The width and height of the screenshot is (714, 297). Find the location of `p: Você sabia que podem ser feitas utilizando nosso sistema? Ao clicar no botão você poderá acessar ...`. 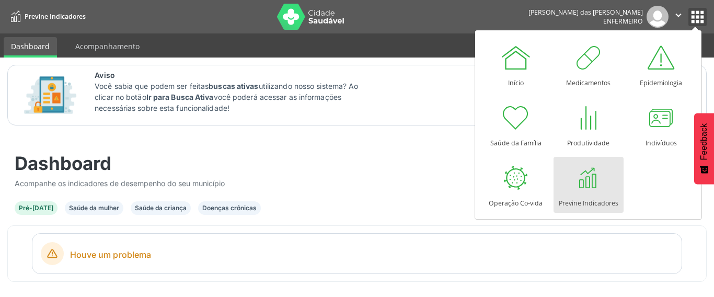

p: Você sabia que podem ser feitas utilizando nosso sistema? Ao clicar no botão você poderá acessar ... is located at coordinates (233, 97).